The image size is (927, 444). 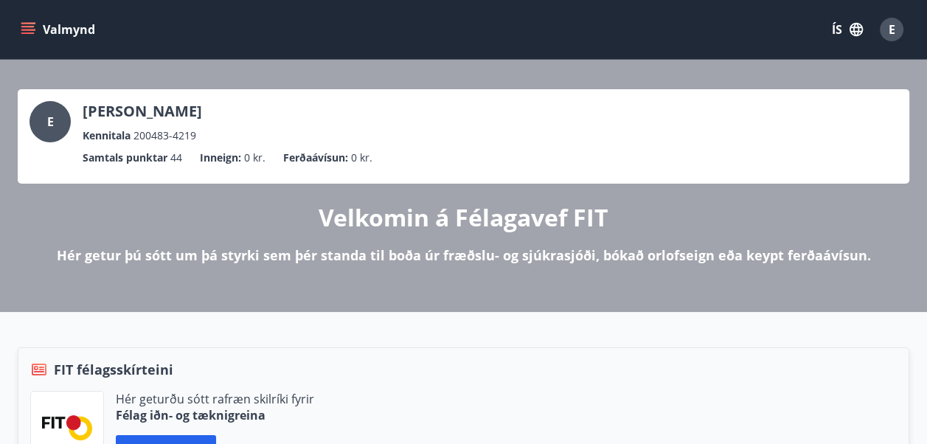 What do you see at coordinates (221, 158) in the screenshot?
I see `p: Inneign :` at bounding box center [221, 158].